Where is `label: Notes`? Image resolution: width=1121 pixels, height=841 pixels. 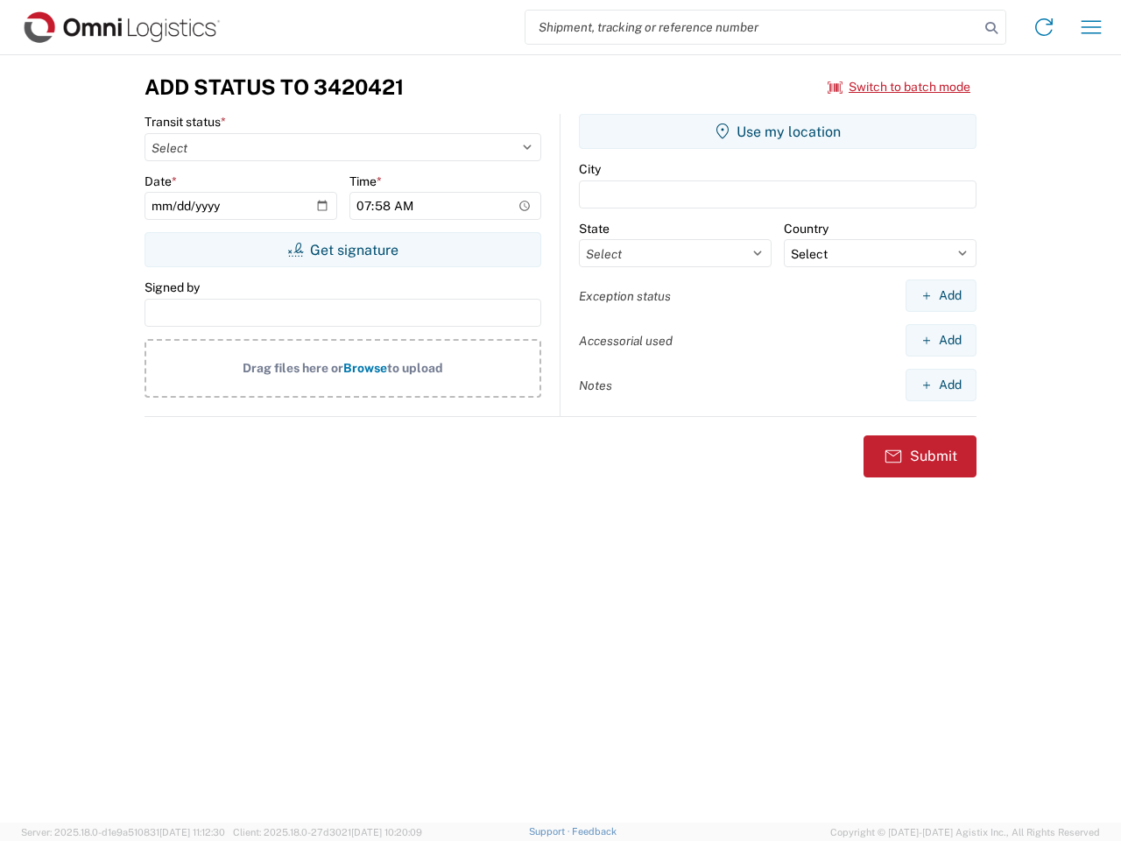 label: Notes is located at coordinates (596, 385).